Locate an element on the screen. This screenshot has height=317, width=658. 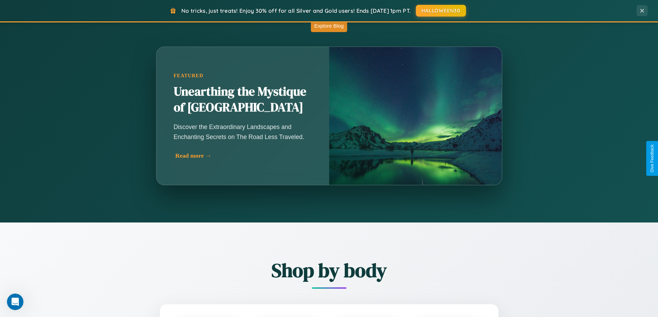
div: Featured is located at coordinates (243, 76).